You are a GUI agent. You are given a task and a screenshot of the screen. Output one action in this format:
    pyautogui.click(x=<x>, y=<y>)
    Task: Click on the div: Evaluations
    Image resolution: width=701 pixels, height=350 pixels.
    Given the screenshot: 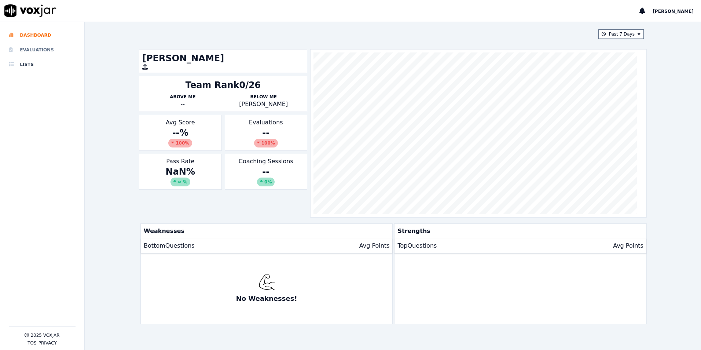 What is the action you would take?
    pyautogui.click(x=266, y=133)
    